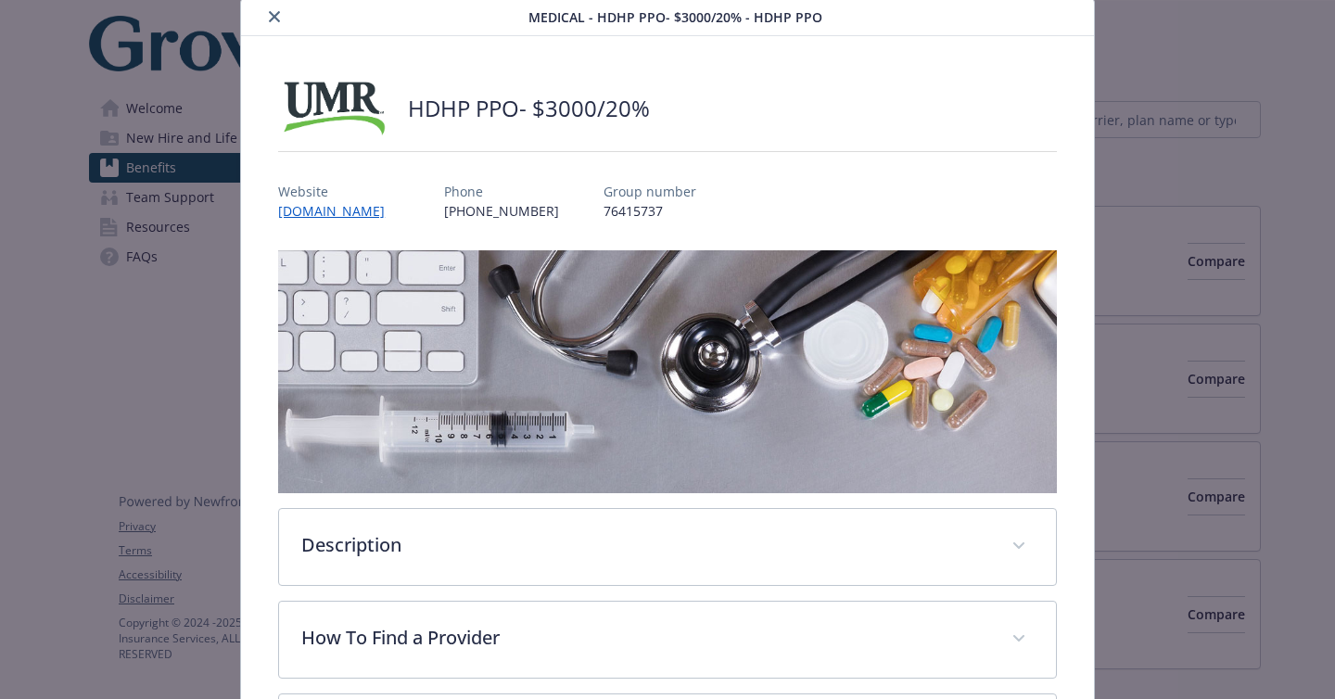 This screenshot has width=1335, height=699. Describe the element at coordinates (675, 17) in the screenshot. I see `span: Medical - HDHP PPO- $3000/20% - HDHP PPO` at that location.